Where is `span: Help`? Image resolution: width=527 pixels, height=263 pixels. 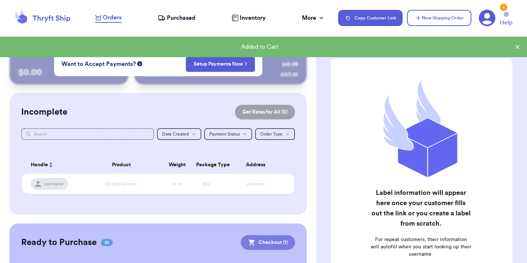 span: Help is located at coordinates (507, 23).